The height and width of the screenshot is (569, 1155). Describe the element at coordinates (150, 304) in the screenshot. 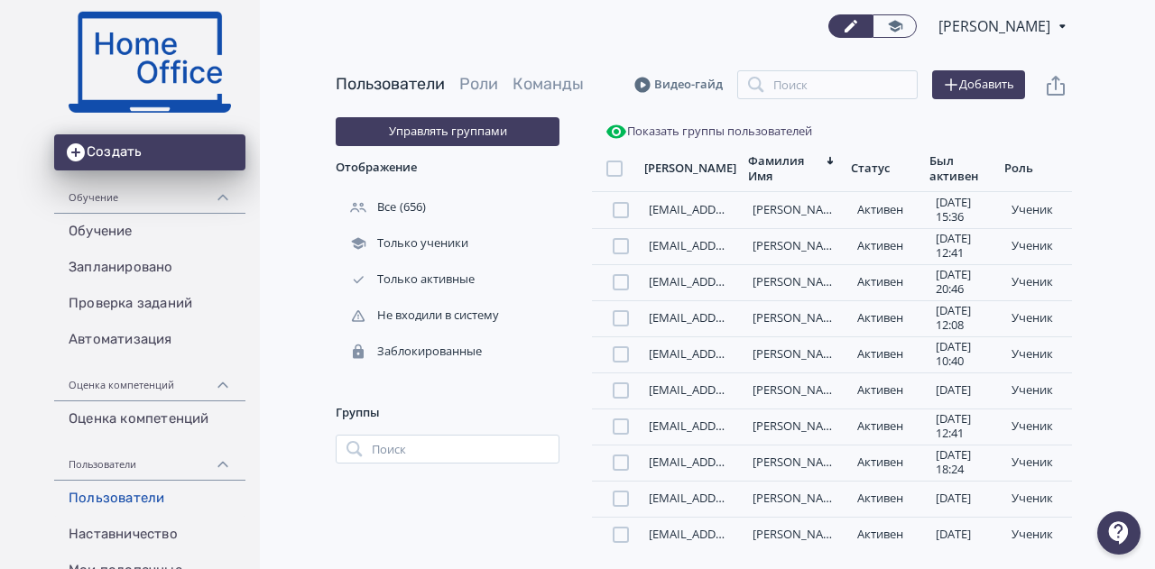

I see `a: Проверка заданий` at that location.